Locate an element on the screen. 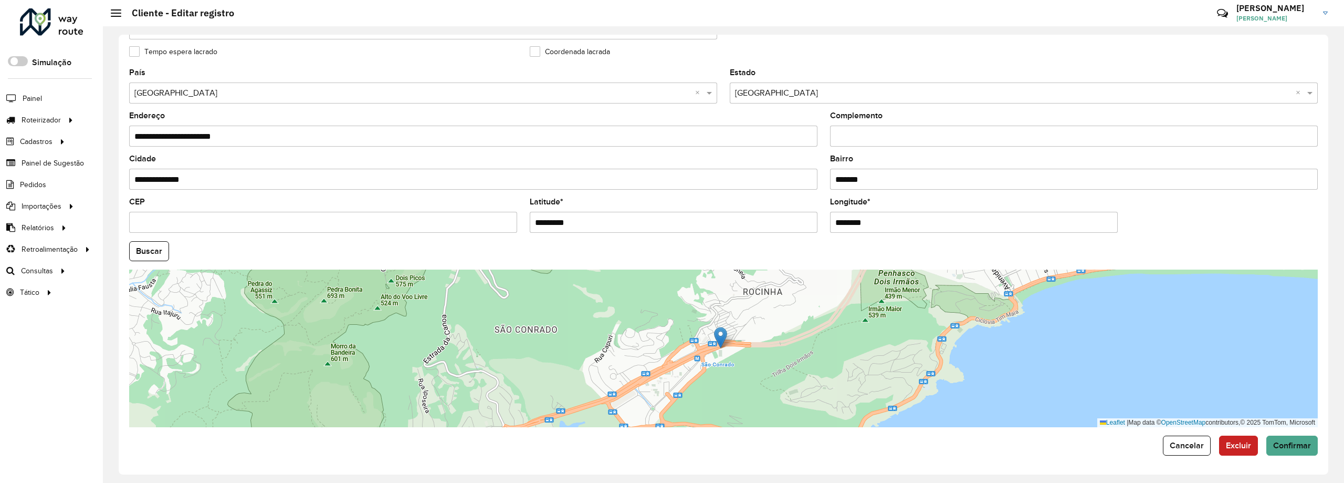 Image resolution: width=1344 pixels, height=483 pixels. label: Estado is located at coordinates (743, 72).